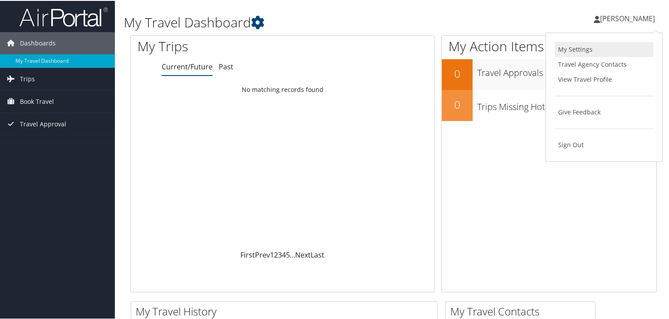  I want to click on a: View Travel Profile, so click(604, 79).